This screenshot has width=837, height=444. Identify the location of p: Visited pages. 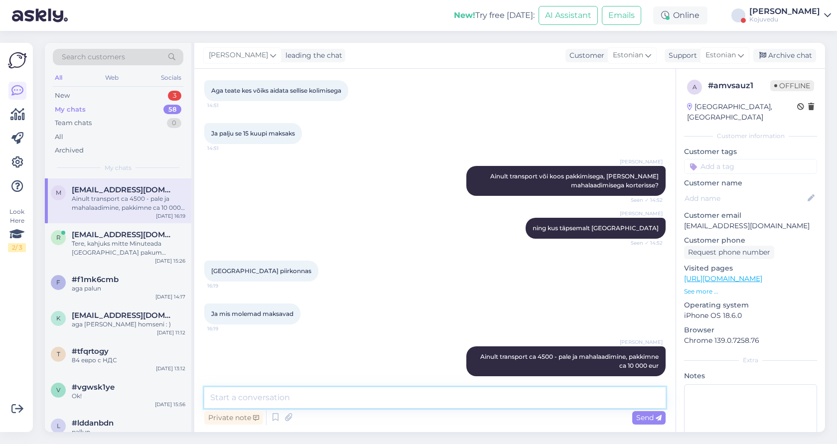
(750, 268).